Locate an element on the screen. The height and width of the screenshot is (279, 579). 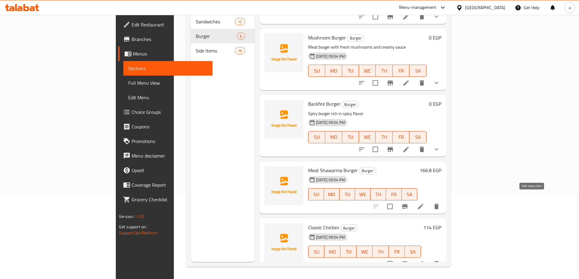
div: Side Items16 is located at coordinates (223, 51).